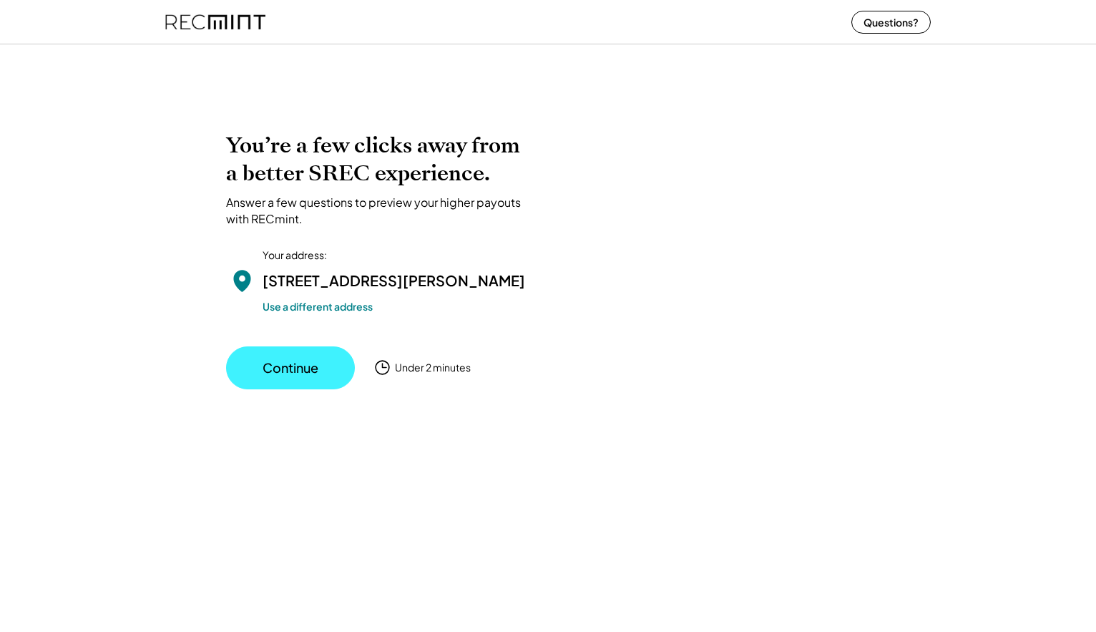 The image size is (1096, 632). Describe the element at coordinates (290, 368) in the screenshot. I see `button: Continue` at that location.